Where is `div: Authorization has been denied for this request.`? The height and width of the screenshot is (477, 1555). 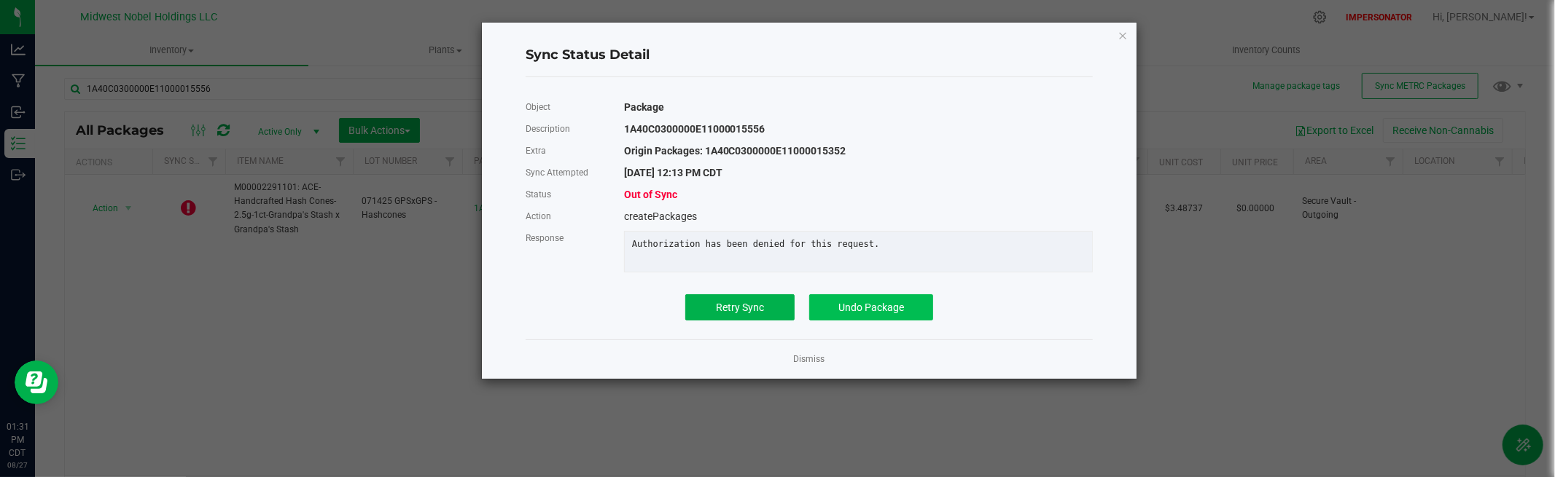 div: Authorization has been denied for this request. is located at coordinates (858, 244).